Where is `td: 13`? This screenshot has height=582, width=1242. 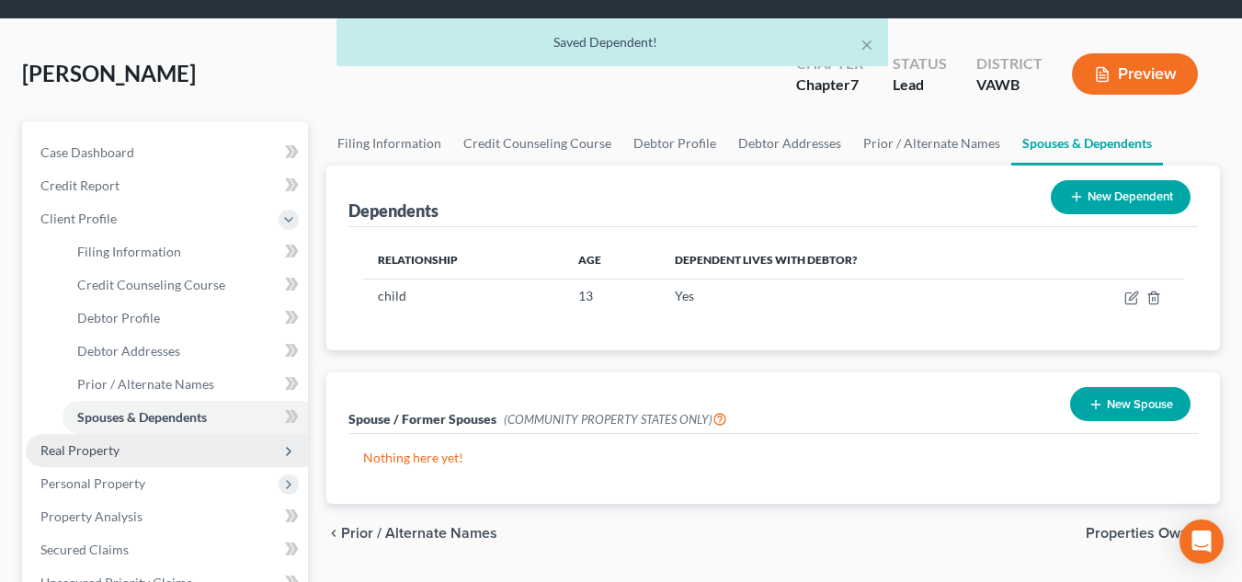 td: 13 is located at coordinates (611, 296).